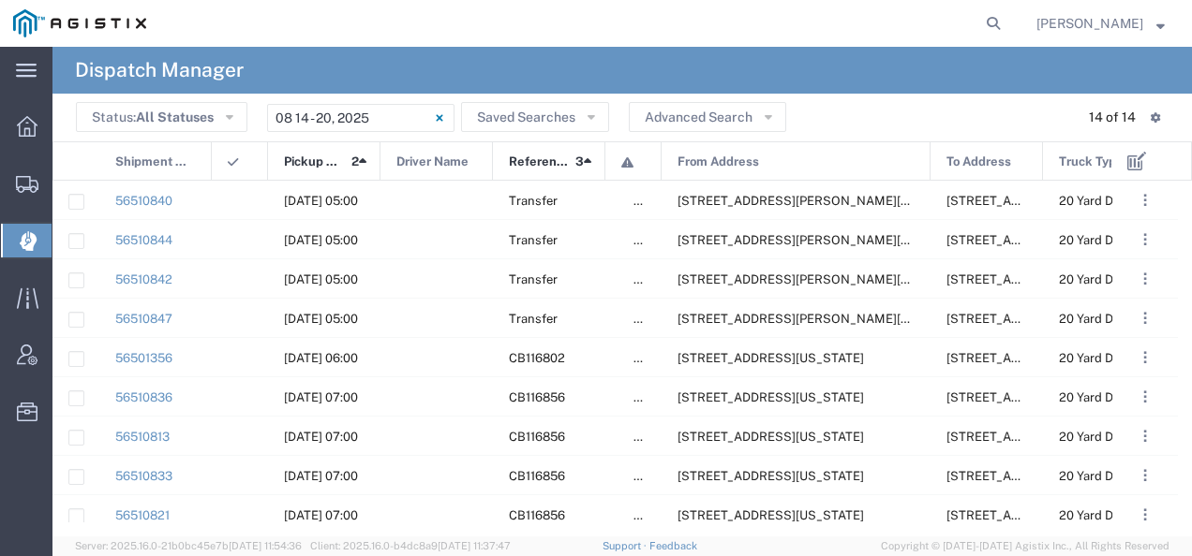  What do you see at coordinates (142, 437) in the screenshot?
I see `a: 56510813` at bounding box center [142, 437].